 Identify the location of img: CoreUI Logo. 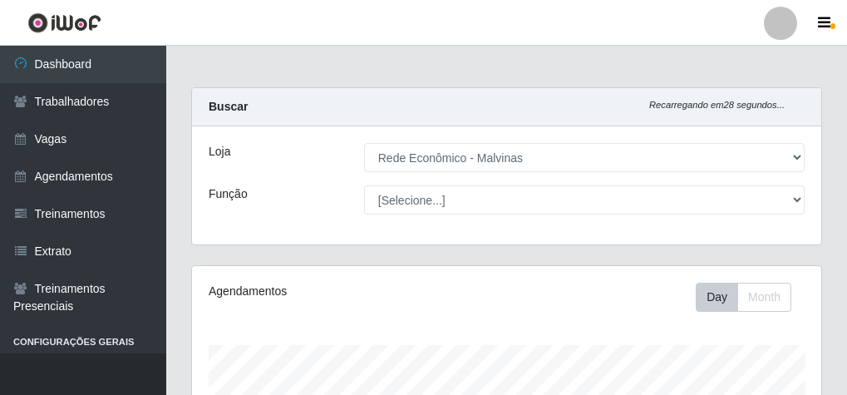
(64, 22).